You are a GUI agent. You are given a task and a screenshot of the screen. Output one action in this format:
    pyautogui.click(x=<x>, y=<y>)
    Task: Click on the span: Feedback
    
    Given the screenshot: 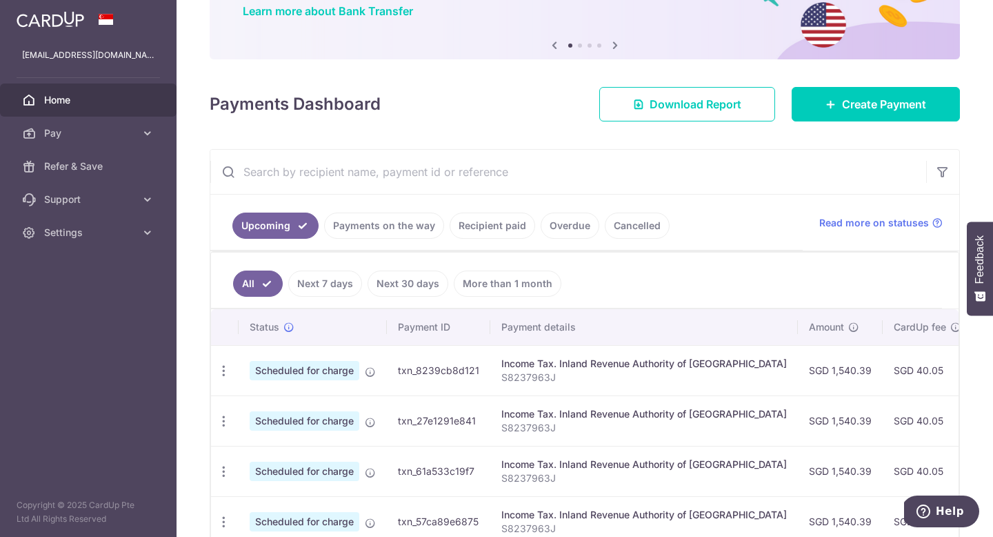 What is the action you would take?
    pyautogui.click(x=980, y=259)
    